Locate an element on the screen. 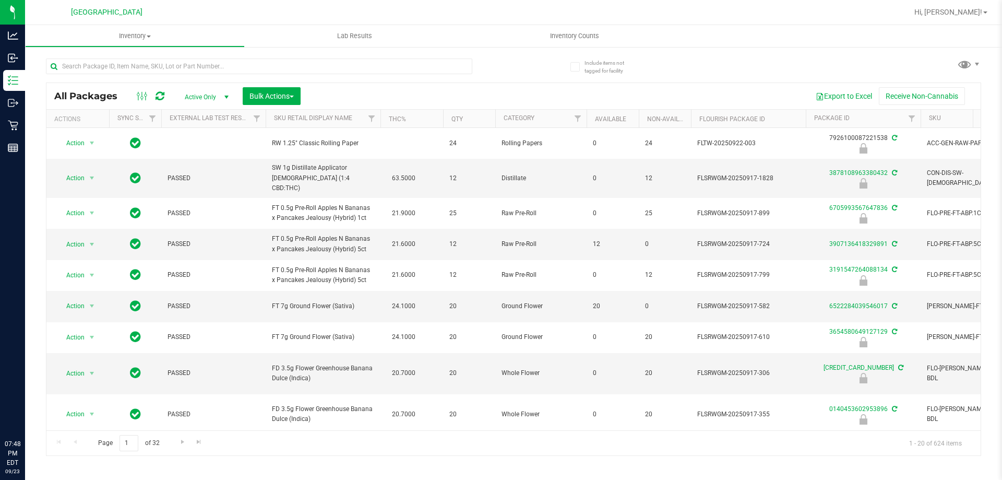  span: Bulk Actions is located at coordinates (271, 96).